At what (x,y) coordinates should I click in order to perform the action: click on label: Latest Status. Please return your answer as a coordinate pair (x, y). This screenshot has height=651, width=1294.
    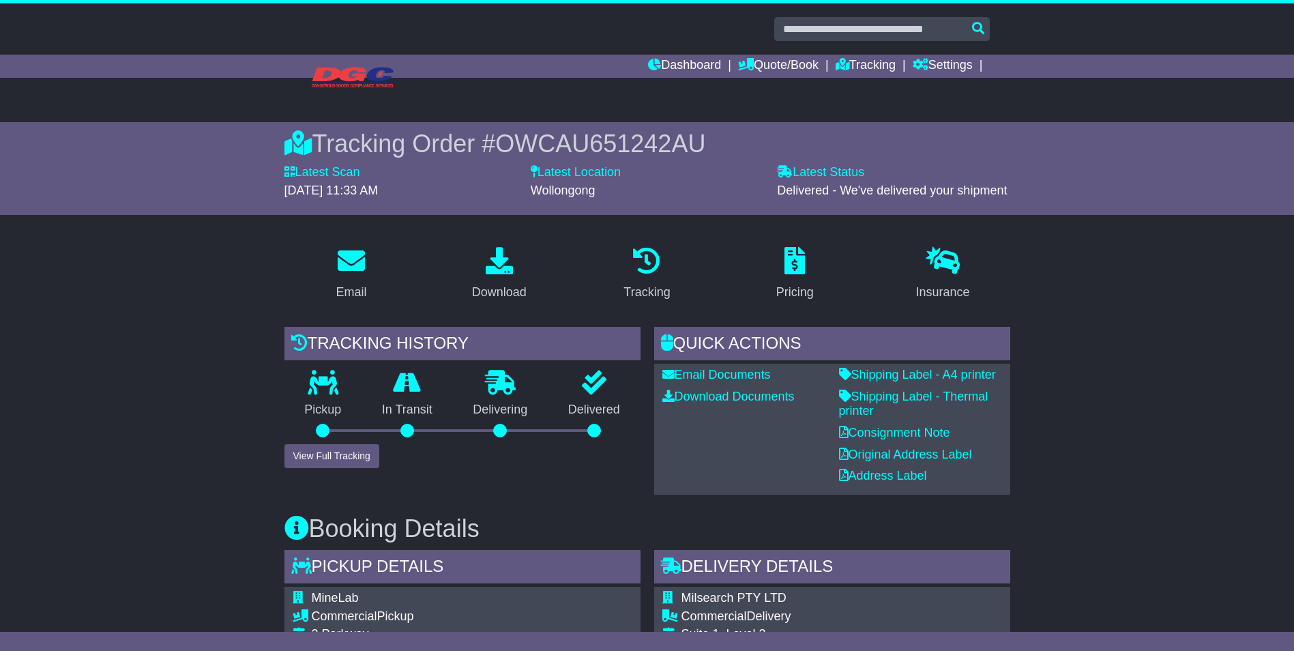
    Looking at the image, I should click on (820, 173).